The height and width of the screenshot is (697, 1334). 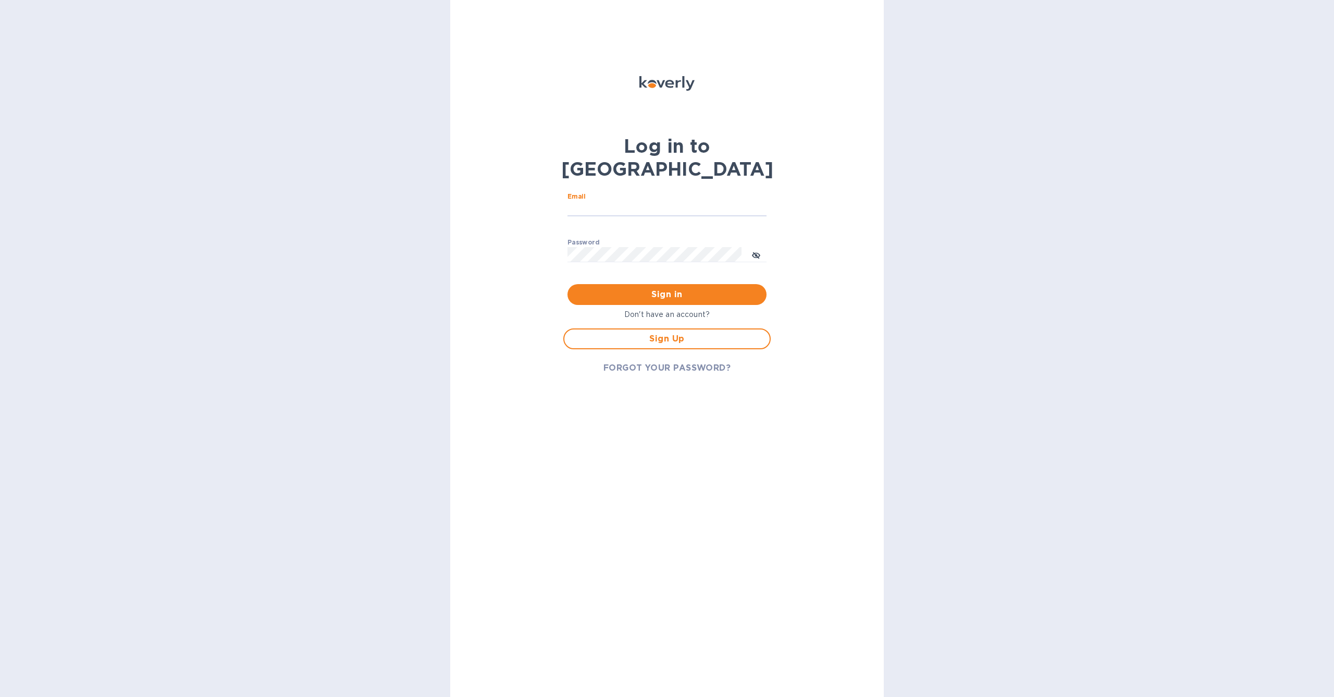 What do you see at coordinates (667, 294) in the screenshot?
I see `button: Sign in` at bounding box center [667, 294].